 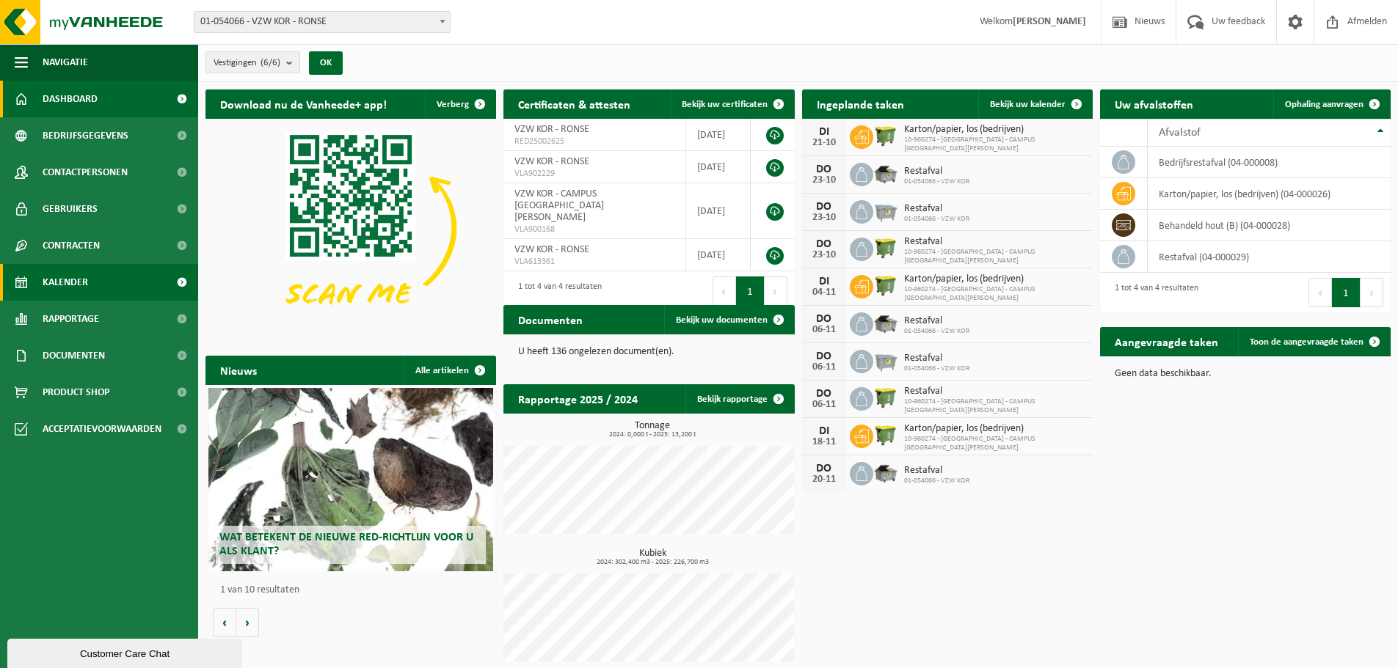 What do you see at coordinates (1313, 342) in the screenshot?
I see `a: Toon de aangevraagde taken` at bounding box center [1313, 342].